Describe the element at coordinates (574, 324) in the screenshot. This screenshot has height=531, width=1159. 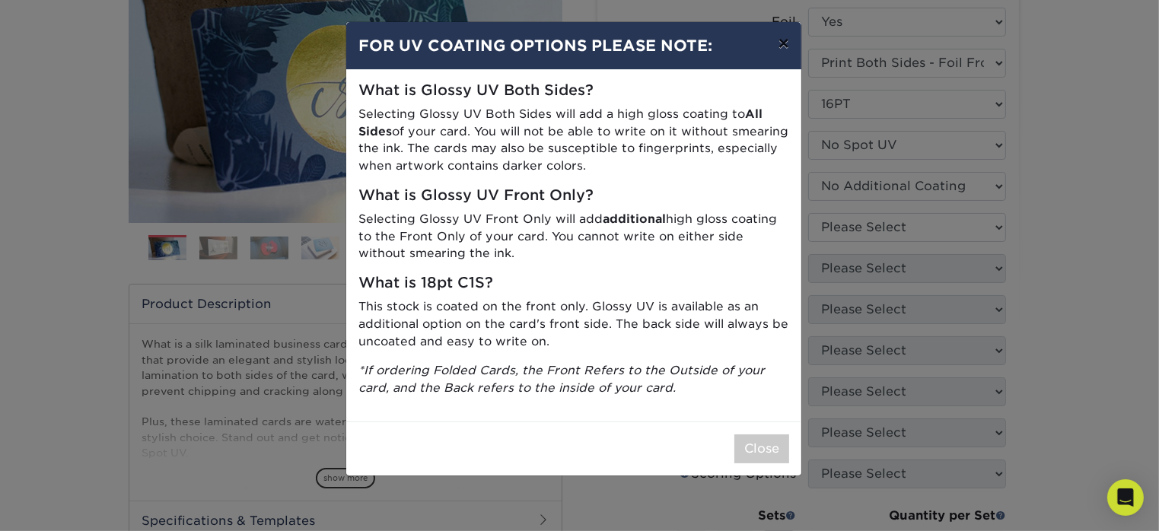
I see `p: This stock is coated on the front only. Glossy UV is available as an additional option on the car...` at that location.